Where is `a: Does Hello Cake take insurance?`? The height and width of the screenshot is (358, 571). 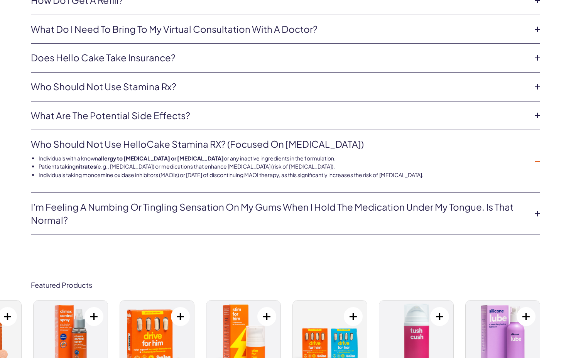 a: Does Hello Cake take insurance? is located at coordinates (279, 58).